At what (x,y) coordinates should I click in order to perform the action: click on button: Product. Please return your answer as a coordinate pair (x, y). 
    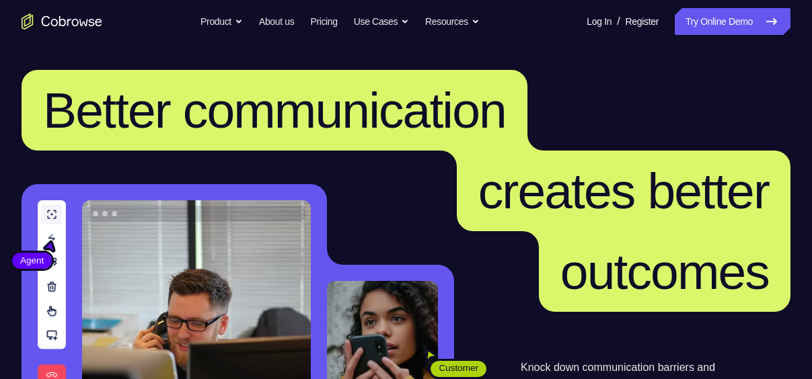
    Looking at the image, I should click on (221, 22).